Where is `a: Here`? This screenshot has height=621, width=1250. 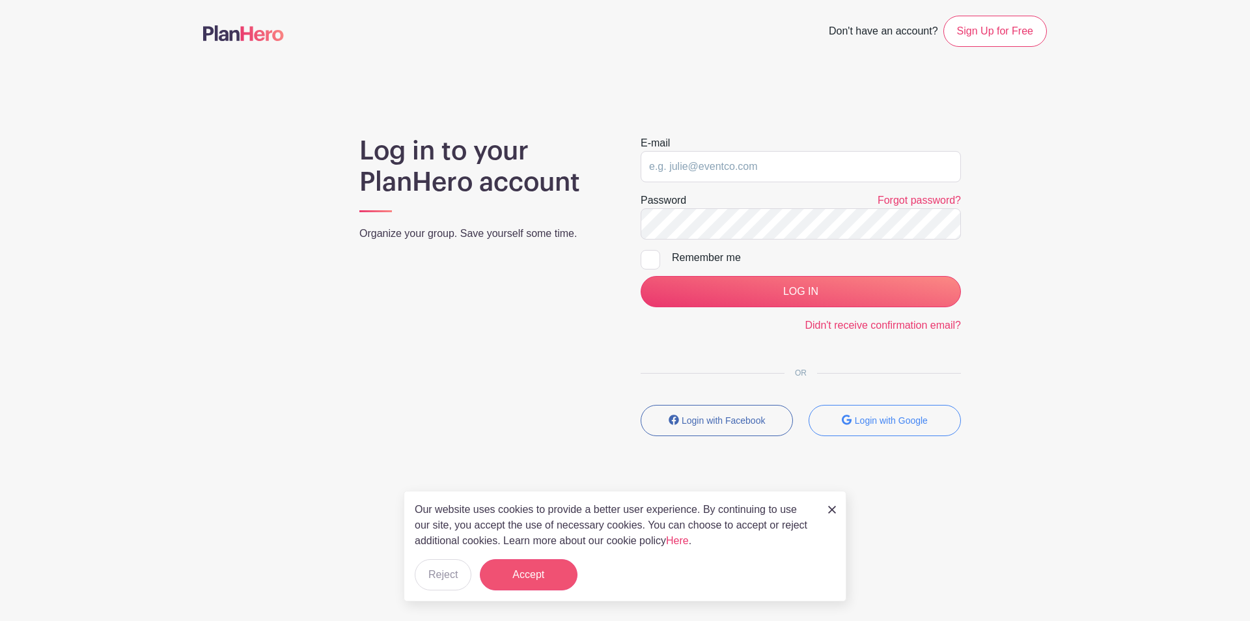
a: Here is located at coordinates (677, 540).